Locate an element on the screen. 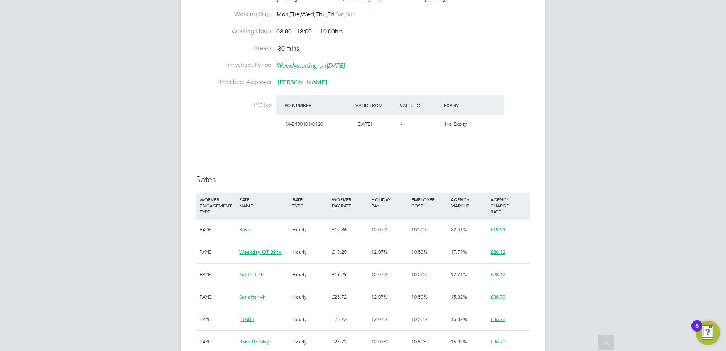 The height and width of the screenshot is (351, 726). span: 10.00hrs is located at coordinates (329, 32).